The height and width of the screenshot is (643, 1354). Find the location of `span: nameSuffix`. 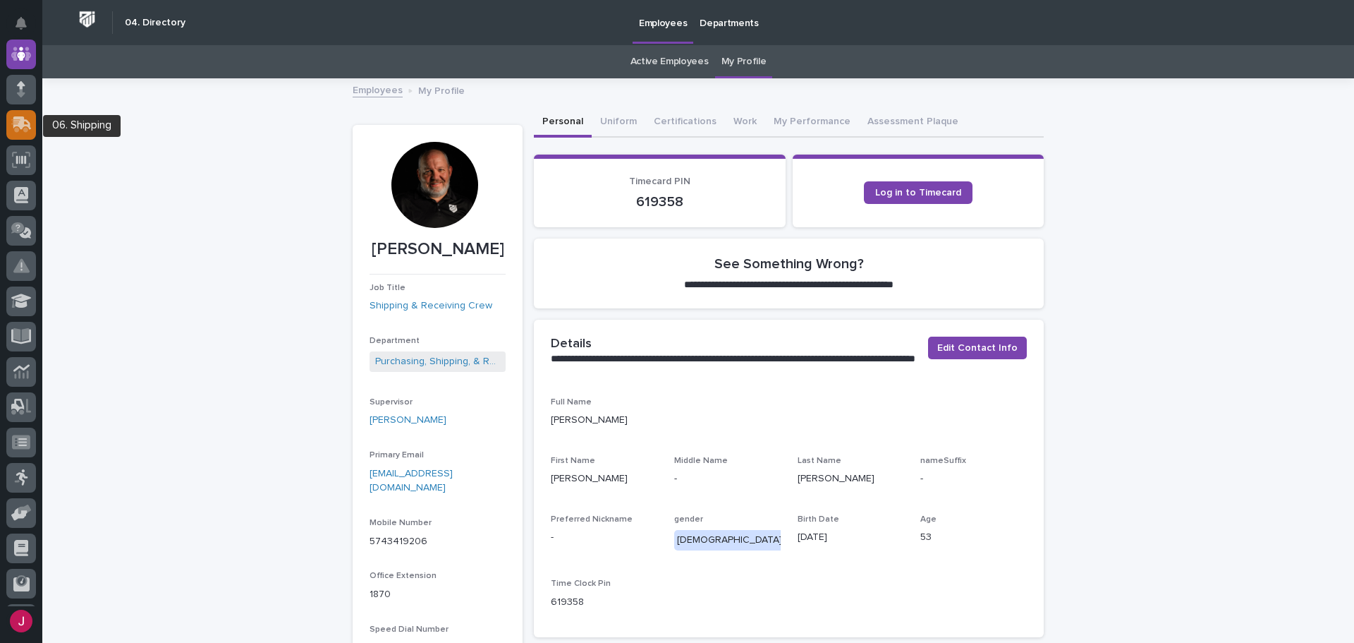

span: nameSuffix is located at coordinates (943, 461).